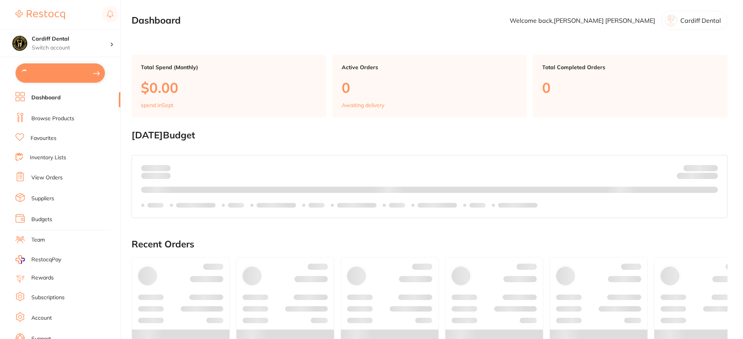  Describe the element at coordinates (71, 39) in the screenshot. I see `h4: Cardiff Dental` at that location.